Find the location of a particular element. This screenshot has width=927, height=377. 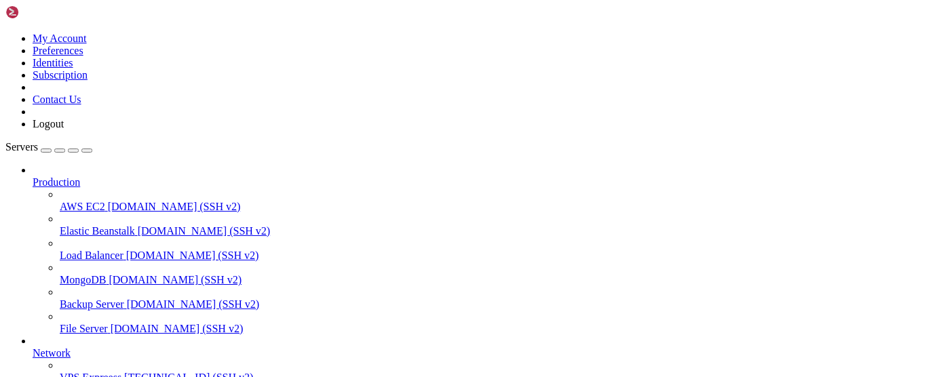

a: Preferences is located at coordinates (58, 50).